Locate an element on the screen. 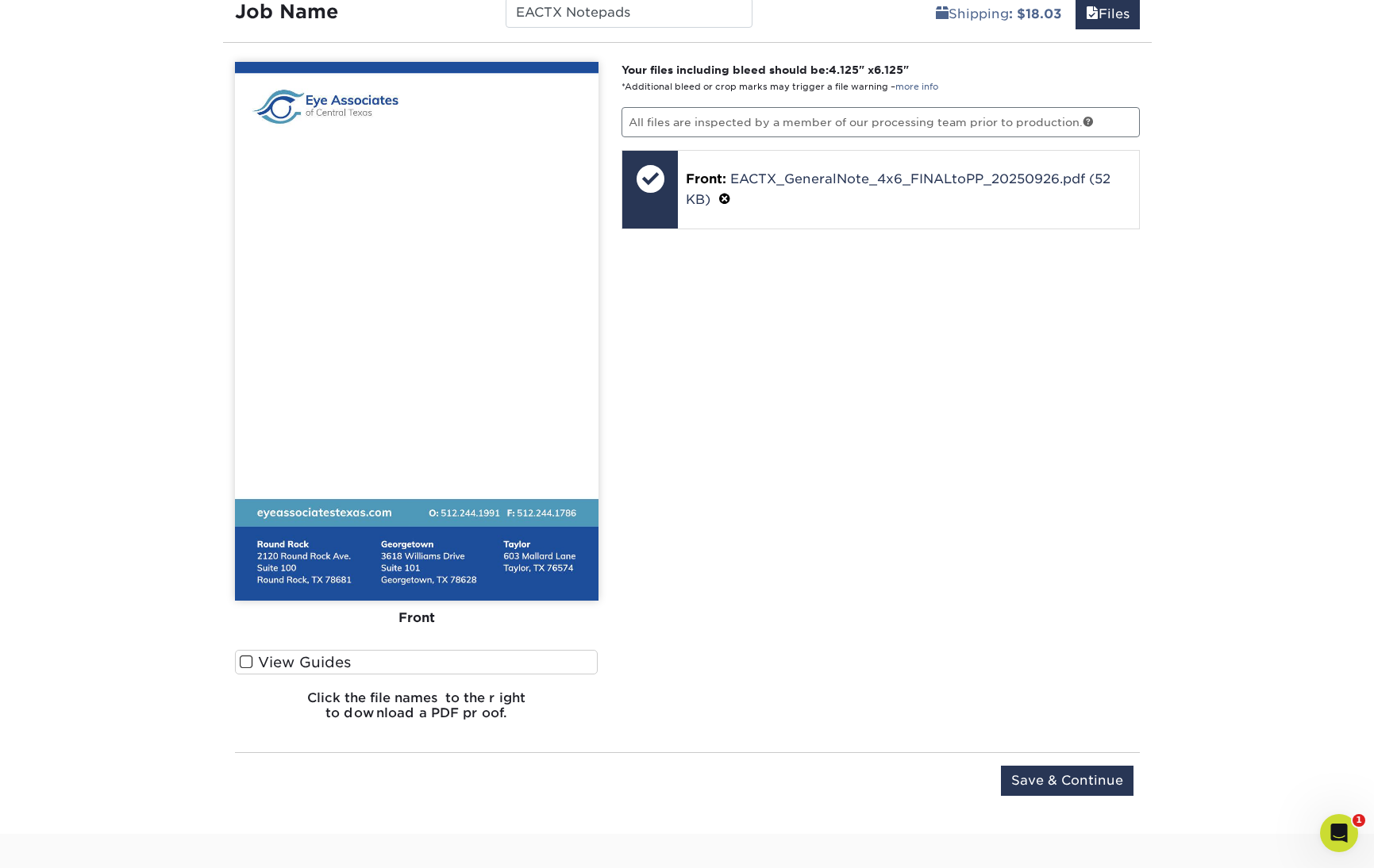 The width and height of the screenshot is (1374, 868). input: Save & Continue is located at coordinates (1066, 781).